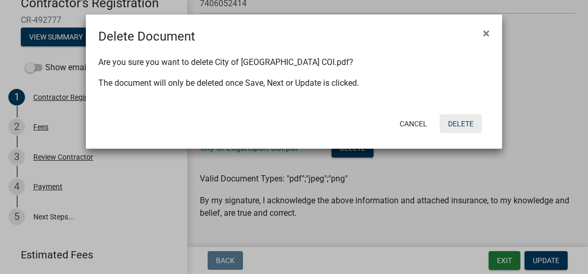 The height and width of the screenshot is (274, 588). Describe the element at coordinates (294, 83) in the screenshot. I see `p: The document will only be deleted once Save, Next or Update is clicked.` at that location.